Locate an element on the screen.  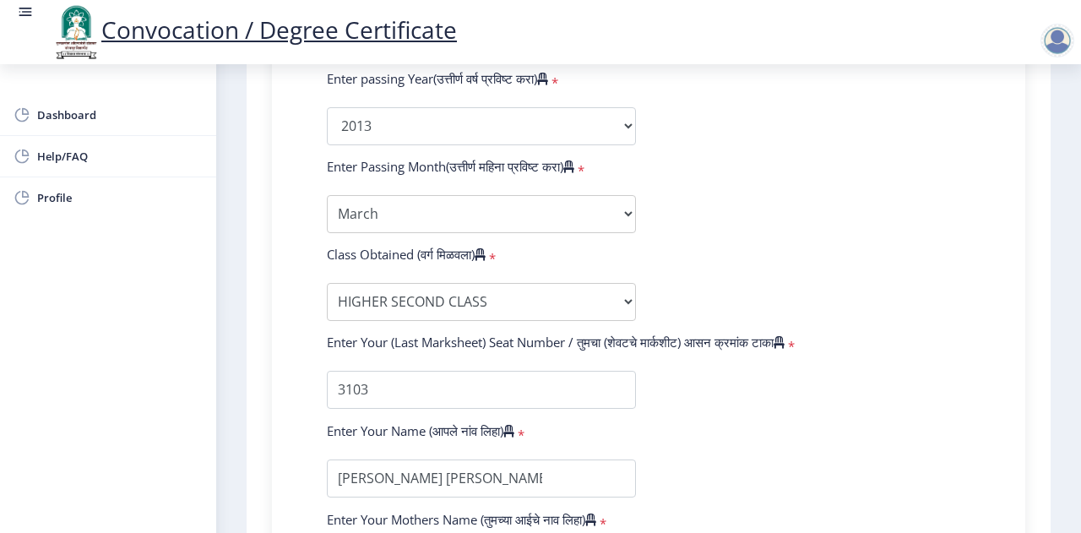
img: logo is located at coordinates (76, 32).